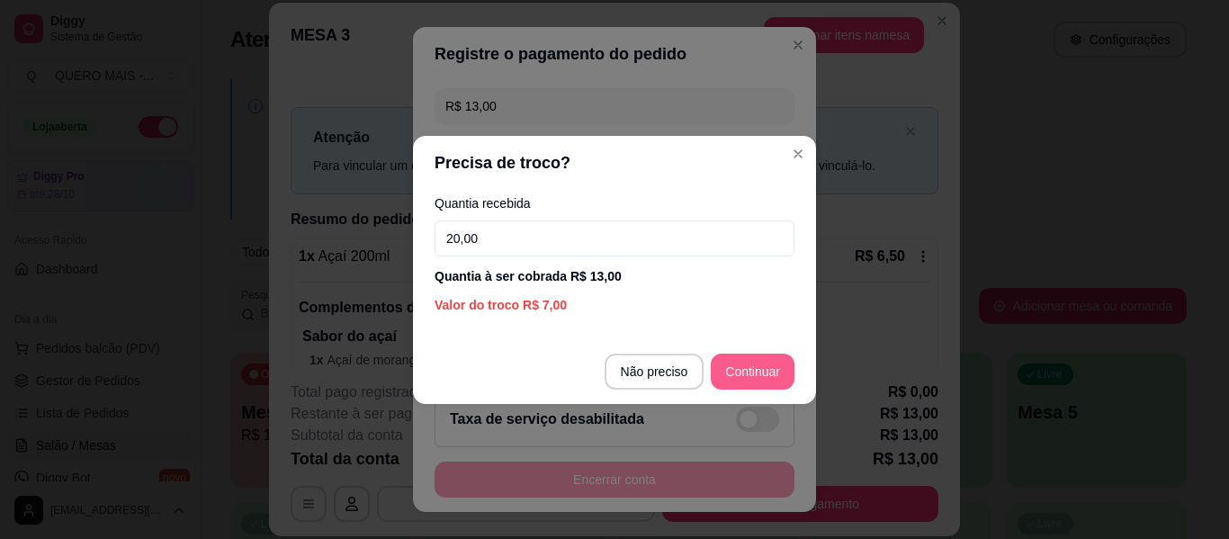 This screenshot has width=1229, height=539. Describe the element at coordinates (798, 154) in the screenshot. I see `button: Close` at that location.